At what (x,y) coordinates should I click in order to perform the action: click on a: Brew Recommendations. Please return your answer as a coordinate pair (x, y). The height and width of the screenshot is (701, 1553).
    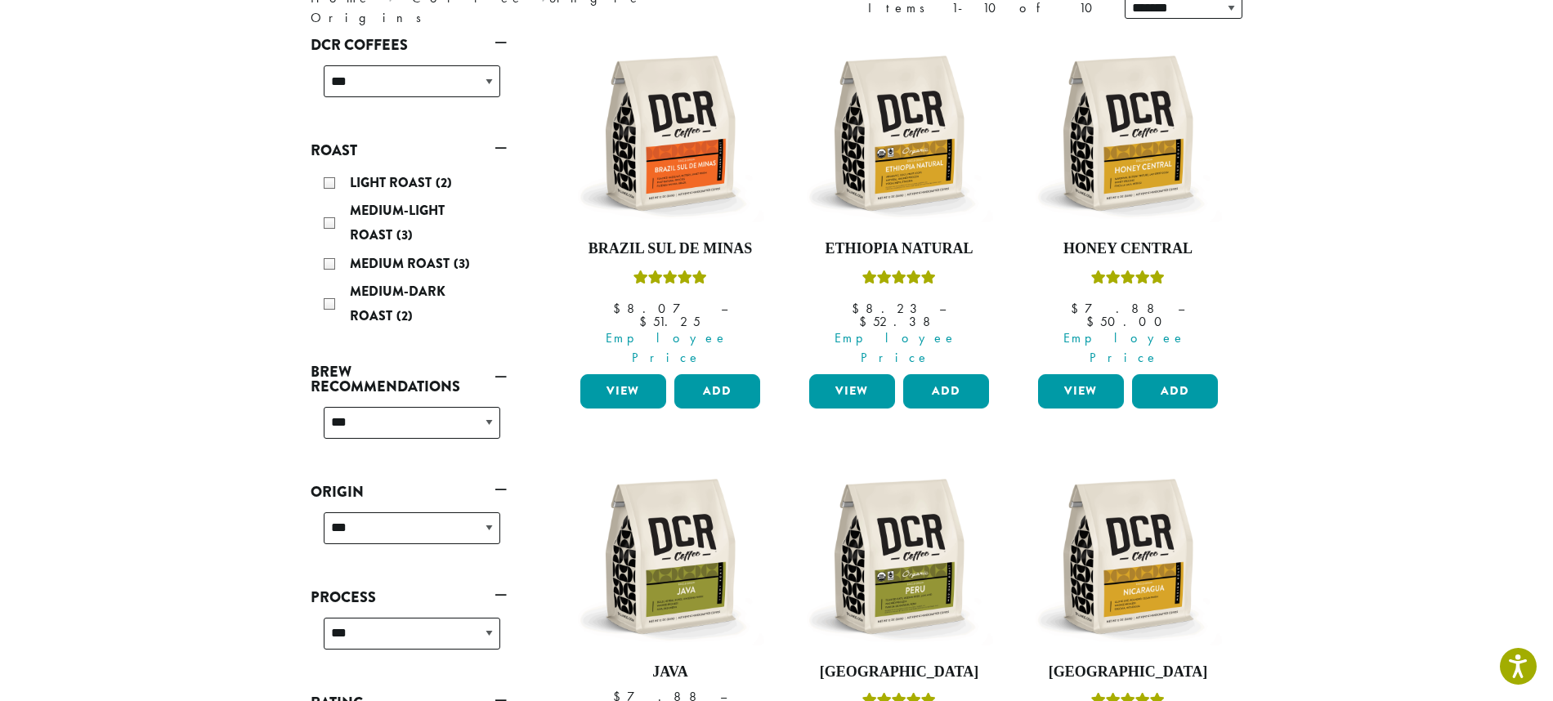
    Looking at the image, I should click on (409, 379).